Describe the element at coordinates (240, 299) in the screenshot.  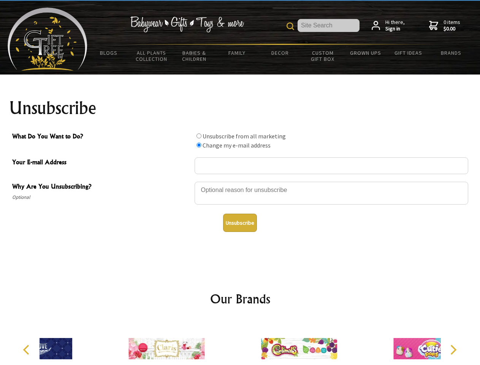
I see `h2: Our Brands` at that location.